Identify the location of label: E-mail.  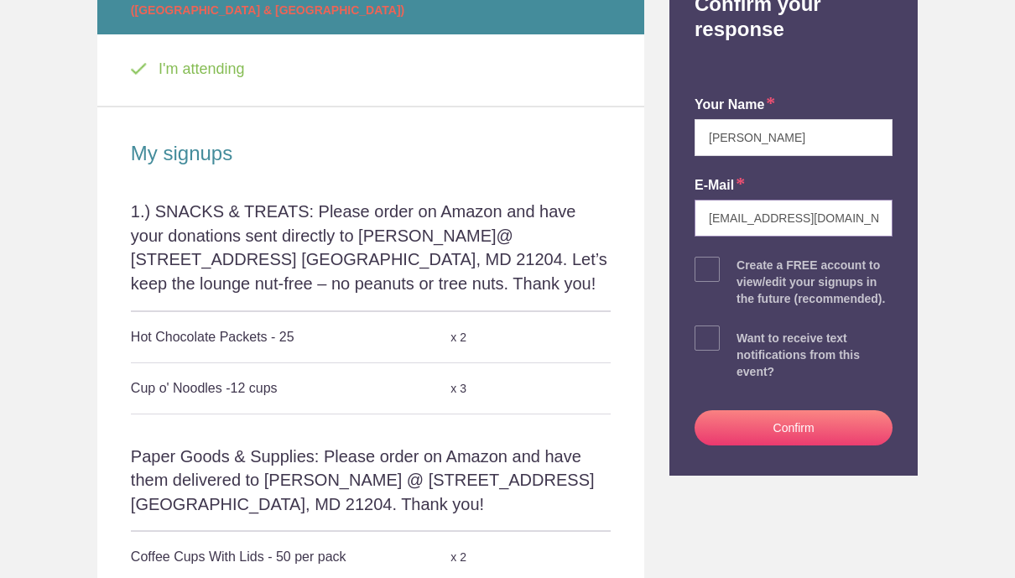
(719, 185).